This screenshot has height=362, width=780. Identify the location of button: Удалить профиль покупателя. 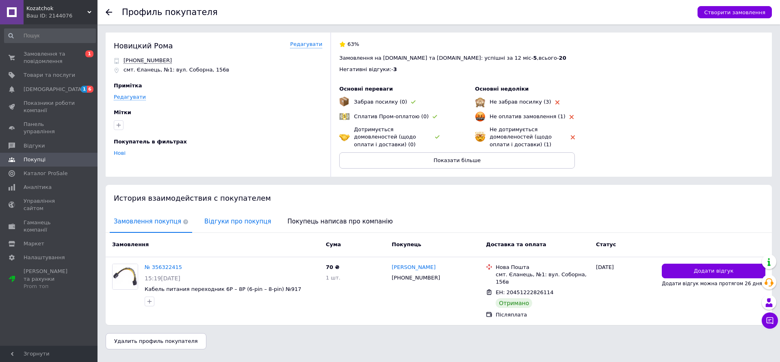
(156, 341).